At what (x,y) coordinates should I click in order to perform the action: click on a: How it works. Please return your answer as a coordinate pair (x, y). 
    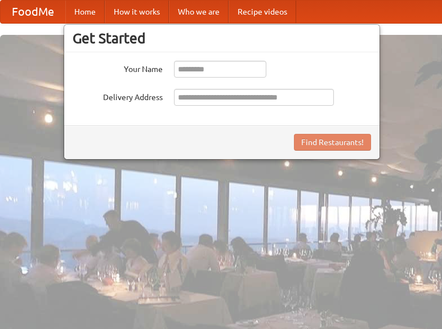
    Looking at the image, I should click on (137, 12).